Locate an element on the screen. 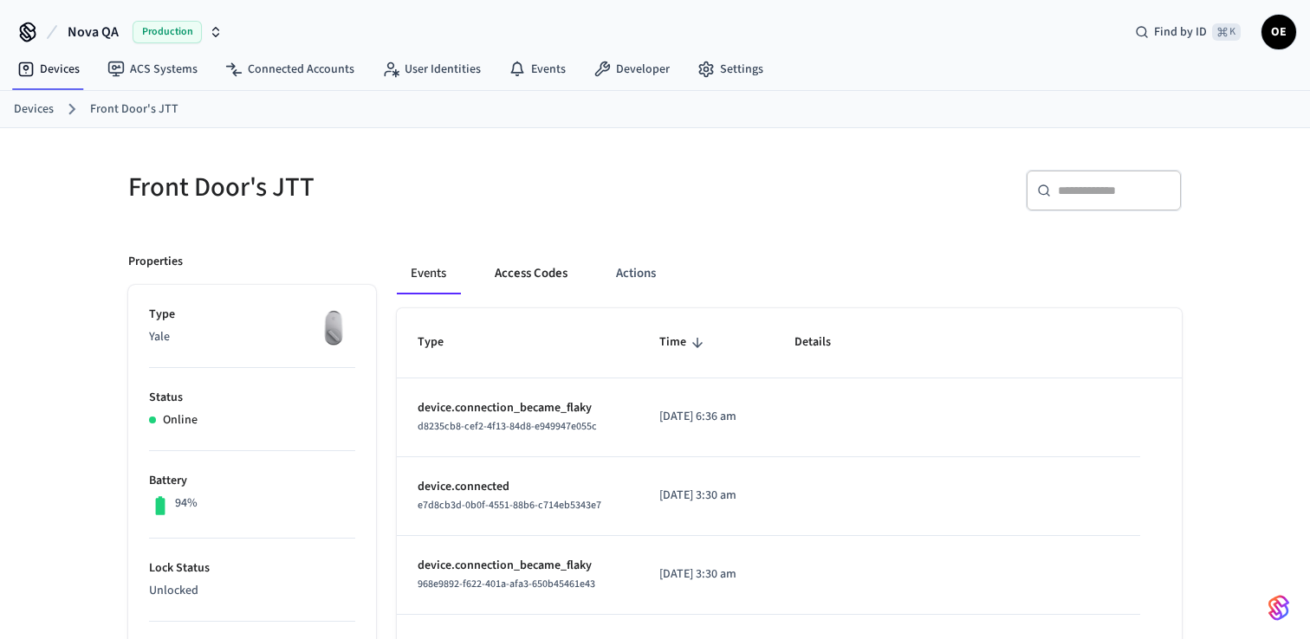 The width and height of the screenshot is (1310, 639). span: 968e9892-f622-401a-afa3-650b45461e43 is located at coordinates (506, 584).